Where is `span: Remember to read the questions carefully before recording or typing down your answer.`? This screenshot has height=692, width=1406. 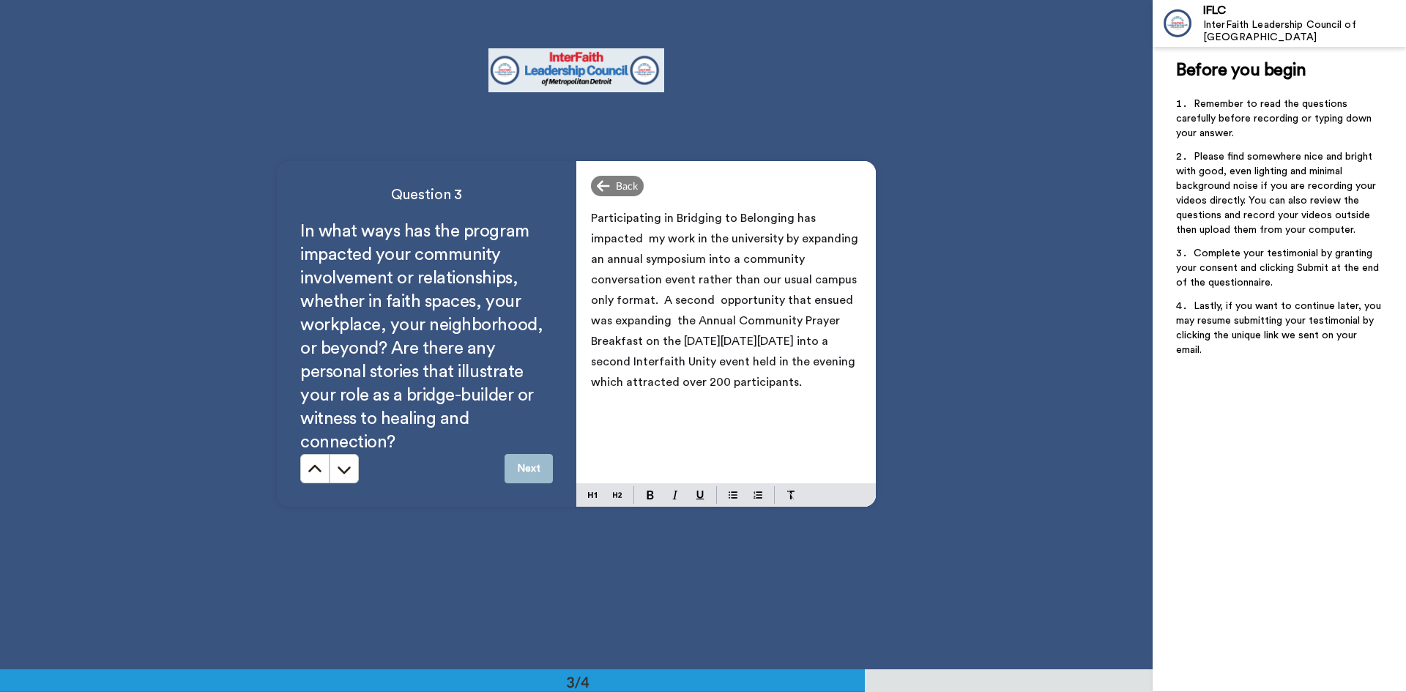 span: Remember to read the questions carefully before recording or typing down your answer. is located at coordinates (1274, 119).